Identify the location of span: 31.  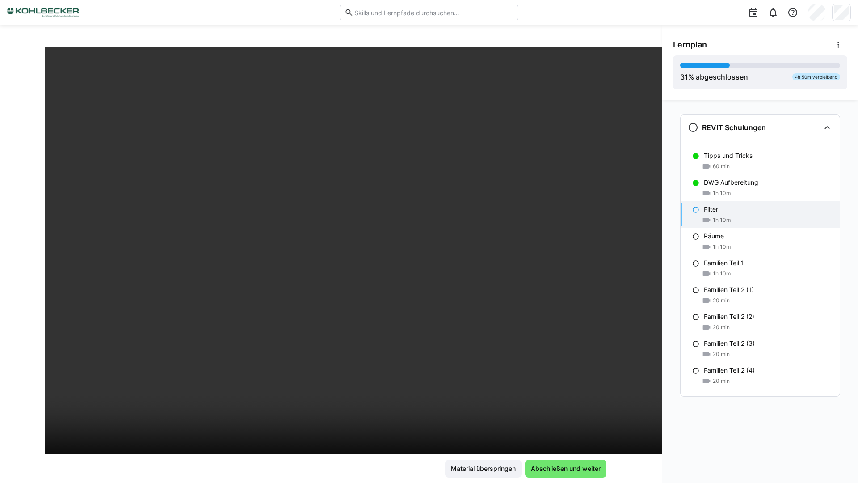
(684, 77).